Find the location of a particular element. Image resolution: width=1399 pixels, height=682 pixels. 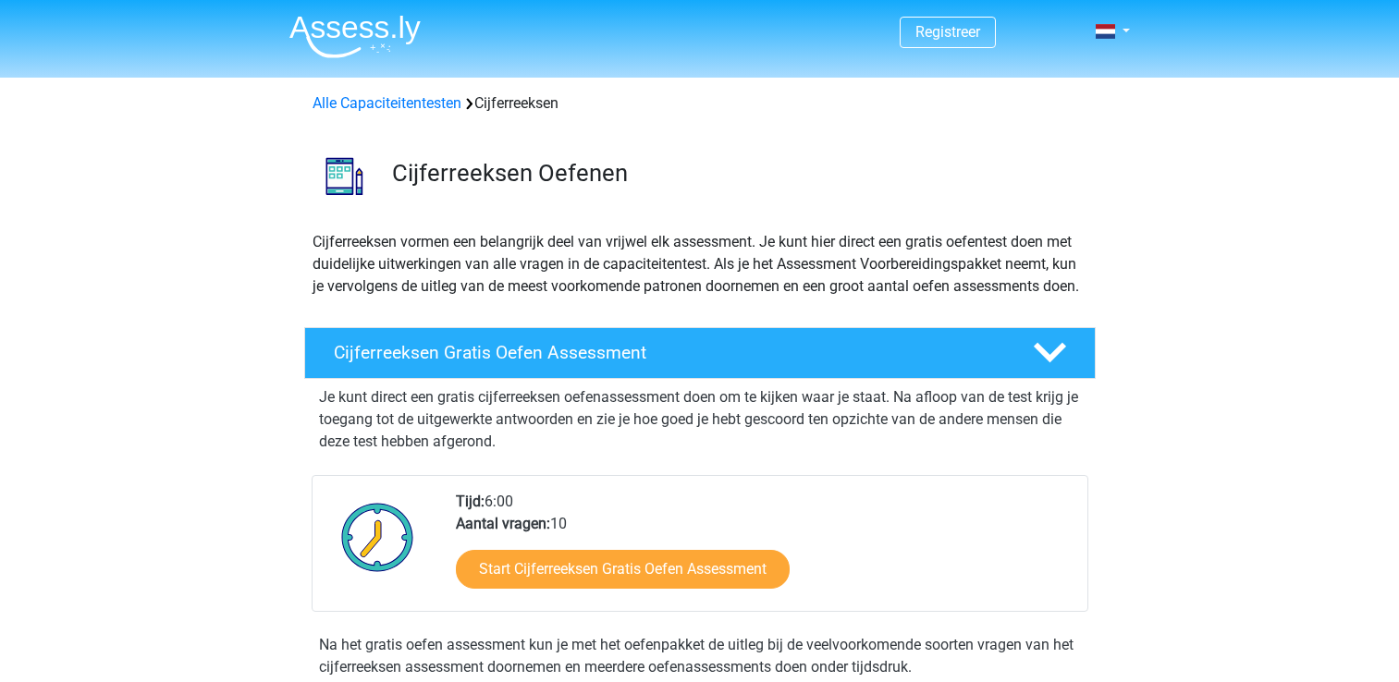

img: Assessly is located at coordinates (355, 36).